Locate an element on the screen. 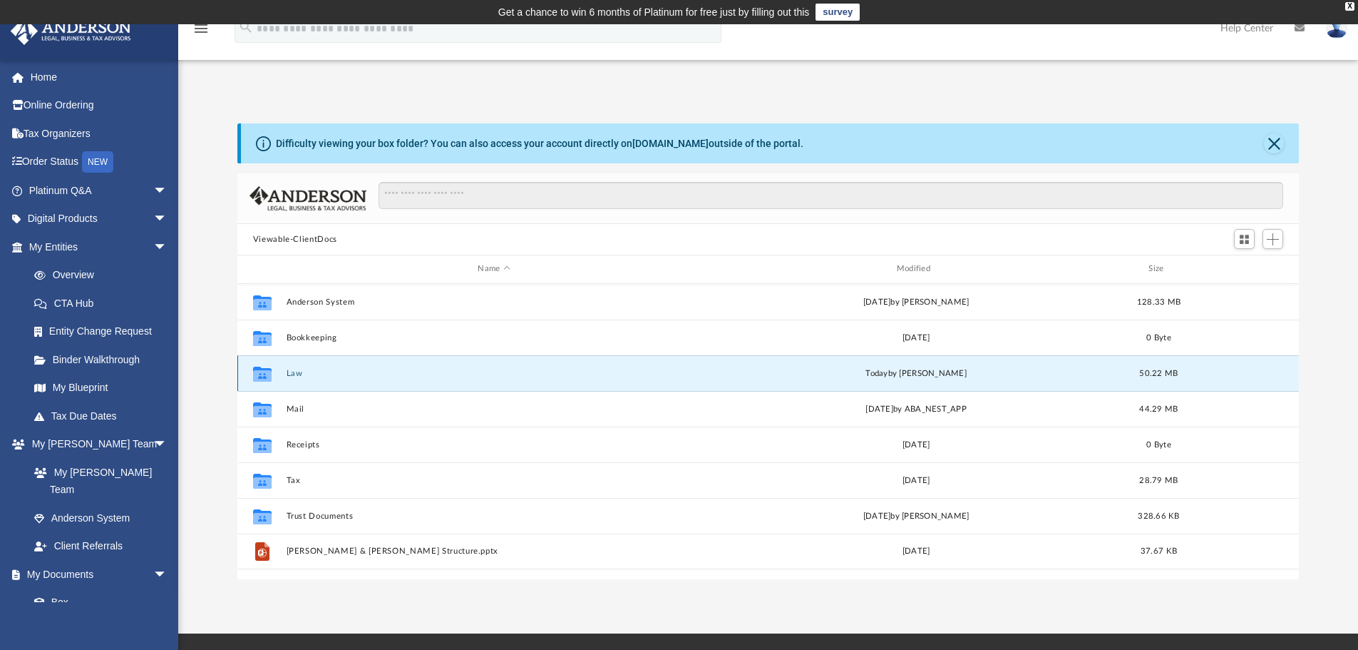  i: search is located at coordinates (246, 27).